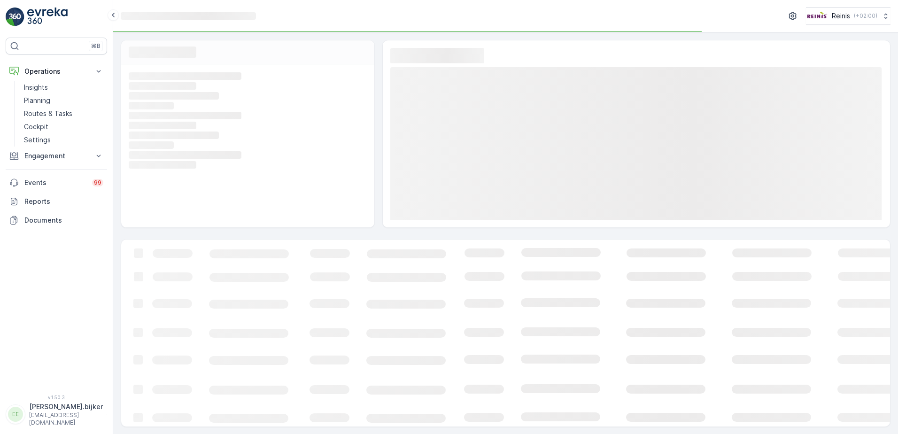  I want to click on a: Events99, so click(56, 183).